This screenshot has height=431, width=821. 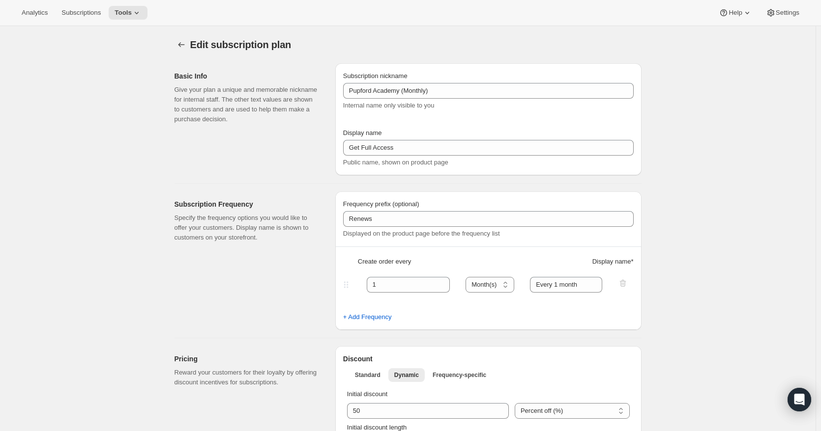 What do you see at coordinates (34, 13) in the screenshot?
I see `span: Analytics` at bounding box center [34, 13].